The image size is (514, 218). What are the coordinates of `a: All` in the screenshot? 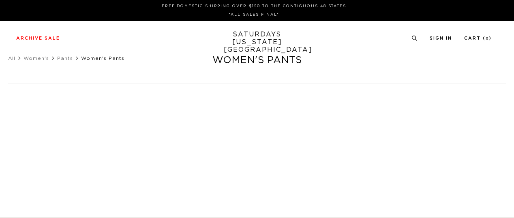 It's located at (12, 58).